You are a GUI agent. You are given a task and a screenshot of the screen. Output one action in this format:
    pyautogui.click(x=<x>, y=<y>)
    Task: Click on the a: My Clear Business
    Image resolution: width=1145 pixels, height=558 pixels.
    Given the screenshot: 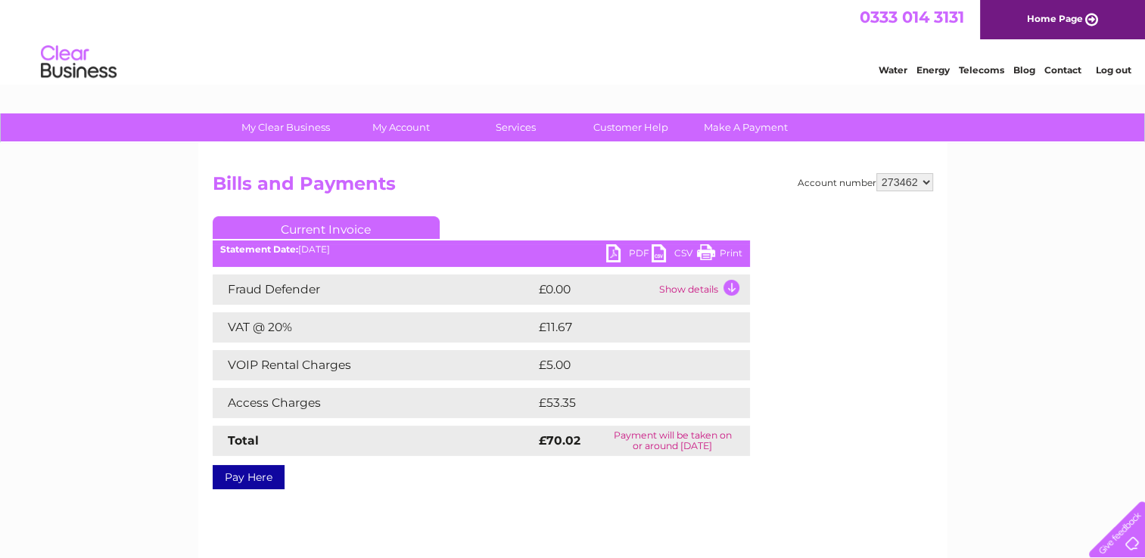 What is the action you would take?
    pyautogui.click(x=285, y=127)
    